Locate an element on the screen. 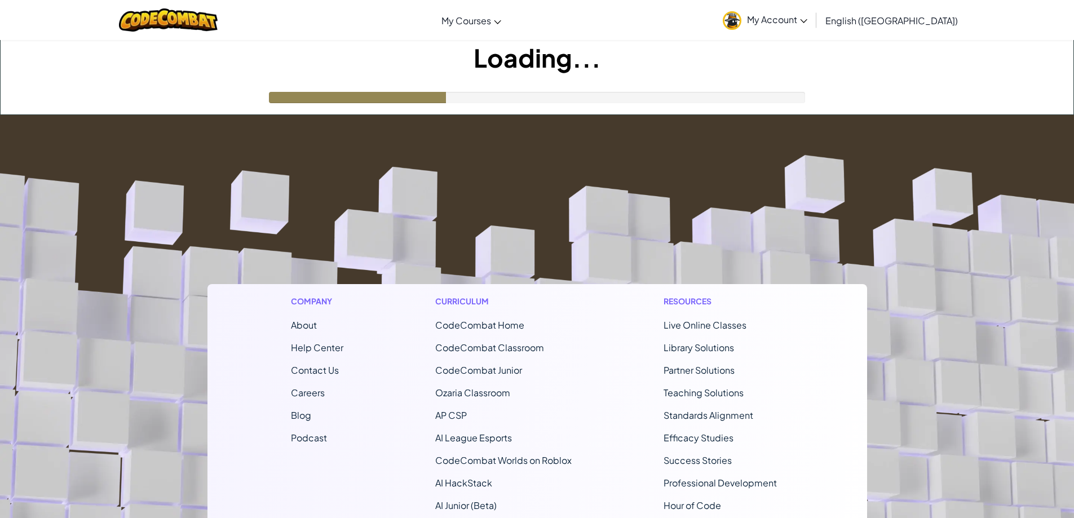 Image resolution: width=1074 pixels, height=518 pixels. a: AI HackStack is located at coordinates (463, 483).